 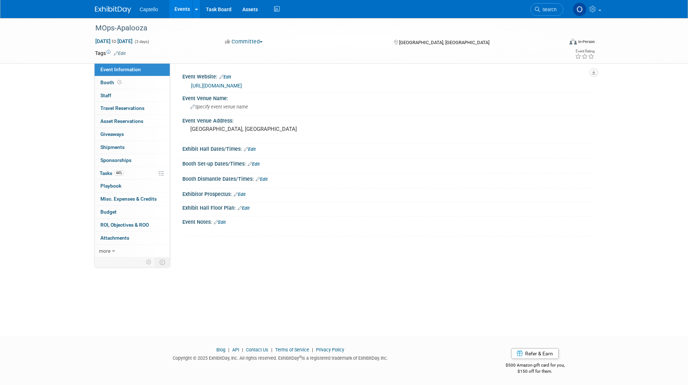 I want to click on a: Refer & Earn, so click(x=535, y=353).